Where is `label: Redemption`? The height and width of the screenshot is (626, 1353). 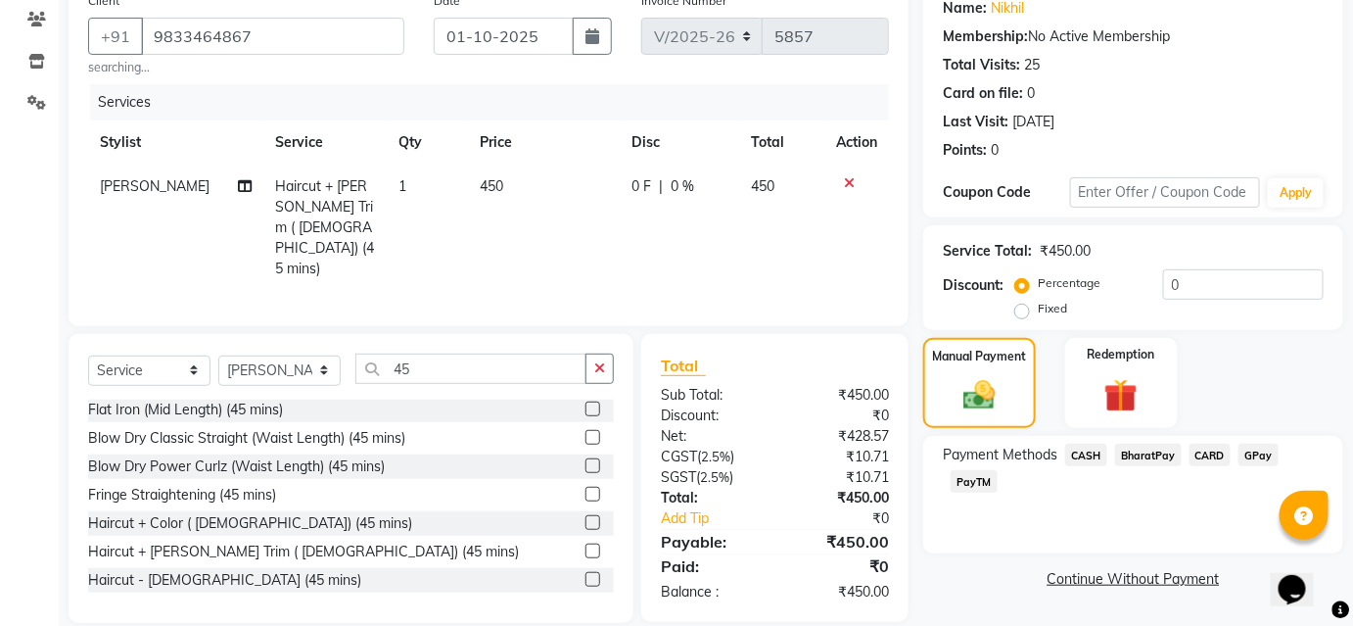 label: Redemption is located at coordinates (1121, 355).